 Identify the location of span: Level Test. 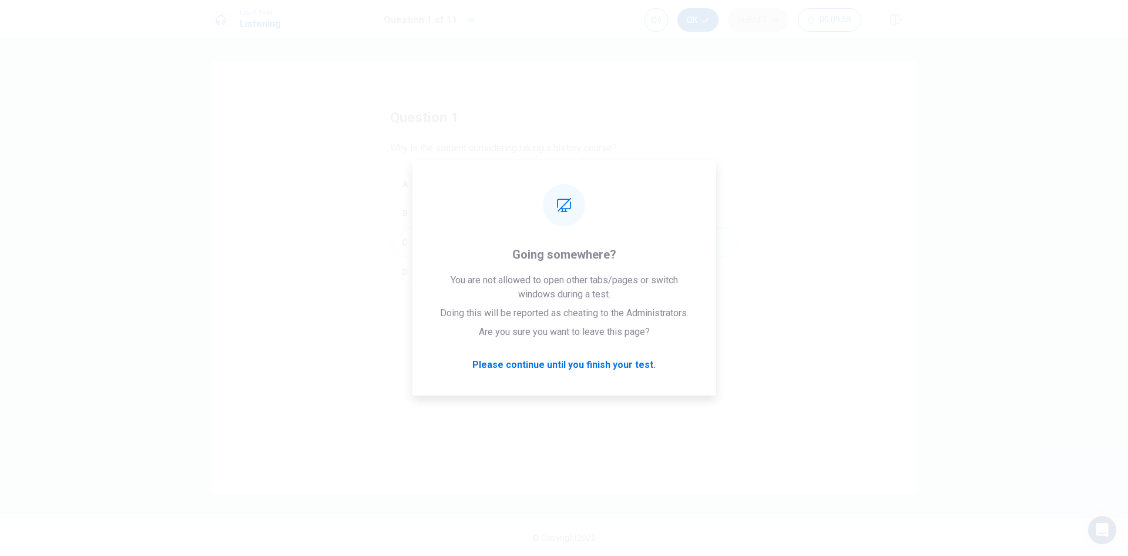
(260, 13).